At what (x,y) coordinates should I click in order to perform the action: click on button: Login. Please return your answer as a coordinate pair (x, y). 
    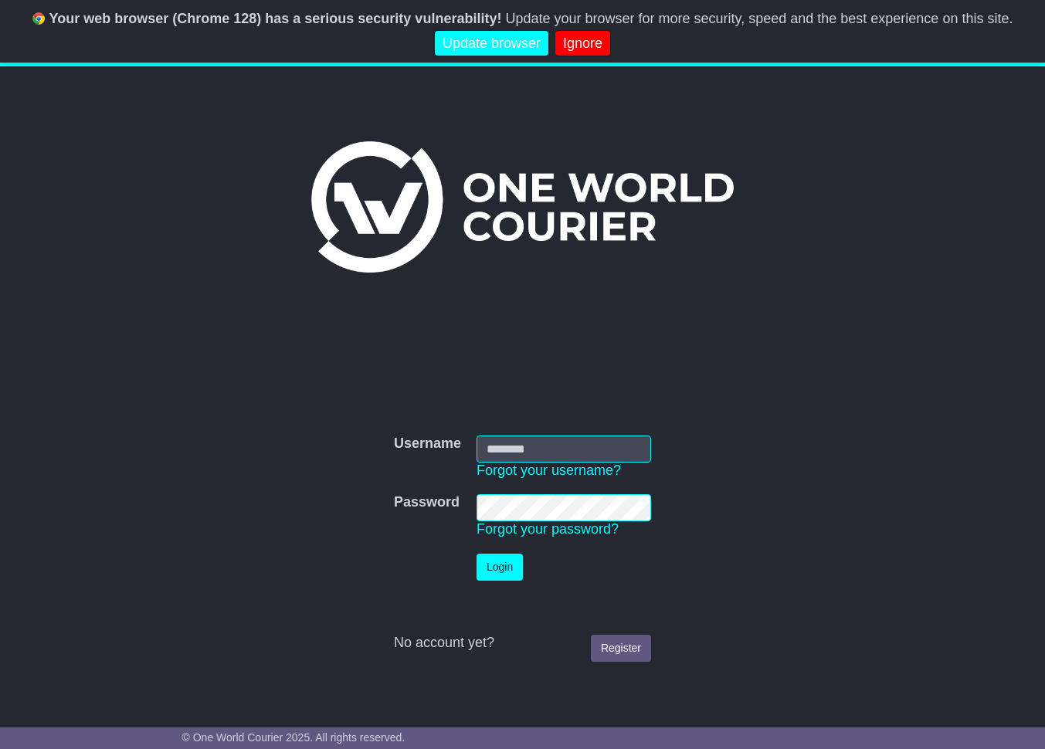
    Looking at the image, I should click on (500, 567).